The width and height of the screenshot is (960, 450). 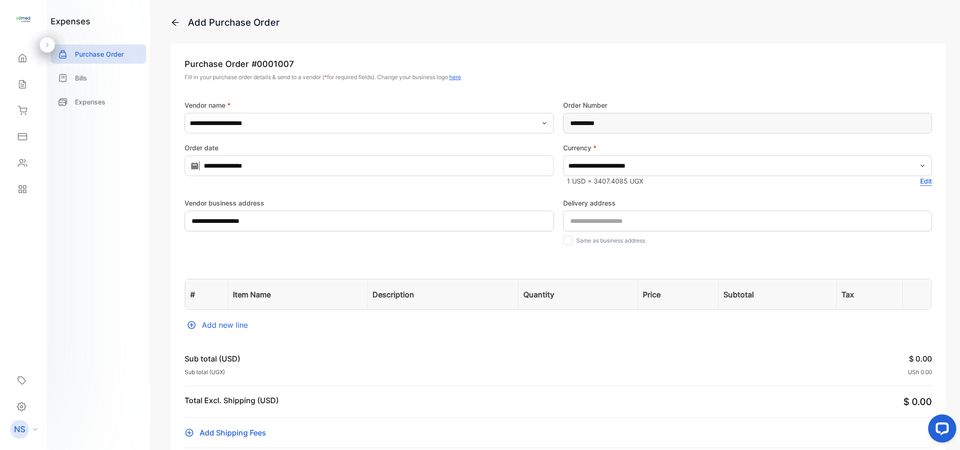 What do you see at coordinates (297, 295) in the screenshot?
I see `th: Item Name` at bounding box center [297, 295].